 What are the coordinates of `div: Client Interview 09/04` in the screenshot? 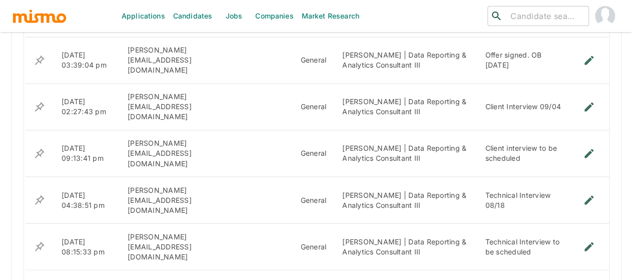 It's located at (523, 107).